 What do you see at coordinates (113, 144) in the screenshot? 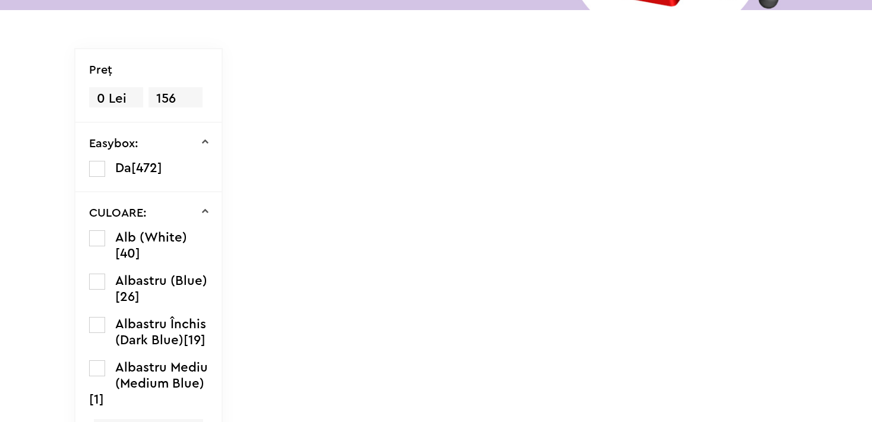
I see `p: Easybox:` at bounding box center [113, 144].